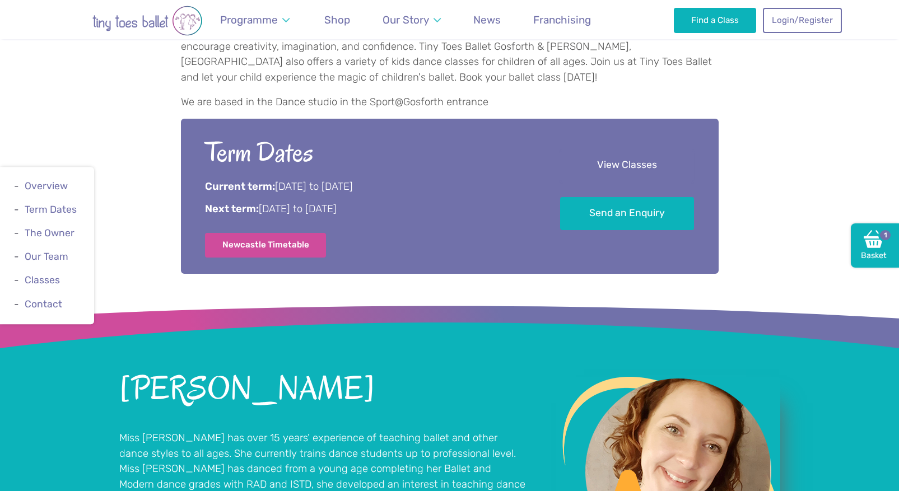 Image resolution: width=899 pixels, height=491 pixels. What do you see at coordinates (406, 20) in the screenshot?
I see `span: Our Story` at bounding box center [406, 20].